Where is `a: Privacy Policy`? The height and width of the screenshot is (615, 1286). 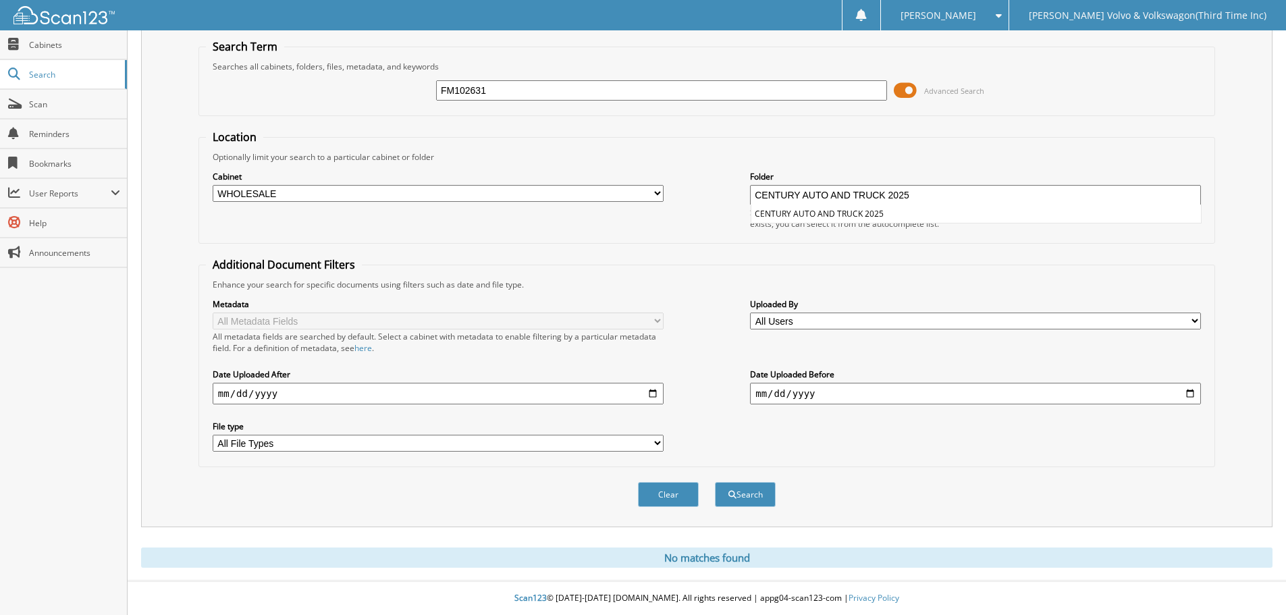
a: Privacy Policy is located at coordinates (874, 598).